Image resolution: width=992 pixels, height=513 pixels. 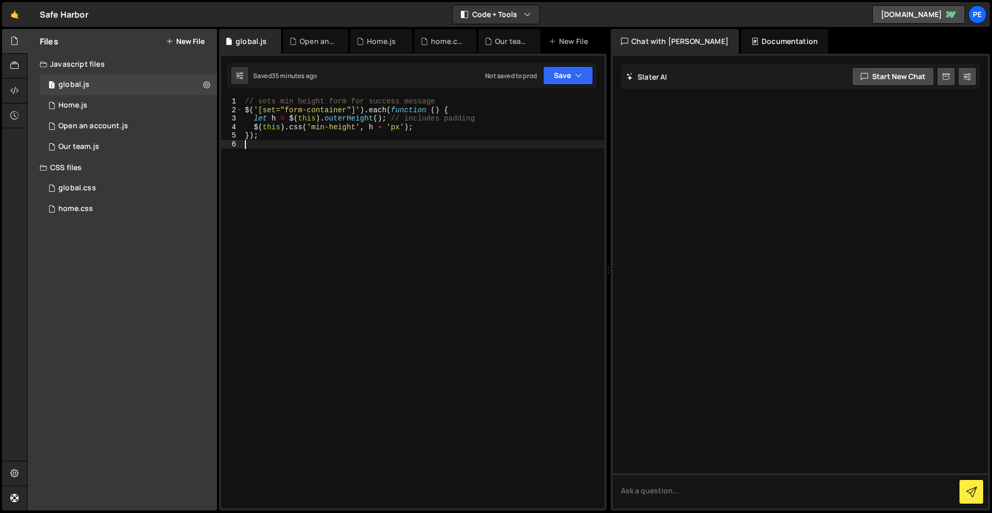 What do you see at coordinates (285, 75) in the screenshot?
I see `div: Saved` at bounding box center [285, 75].